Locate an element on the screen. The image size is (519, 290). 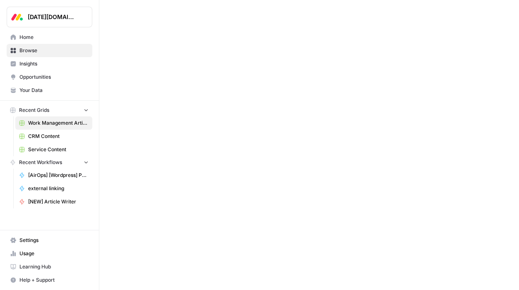
span: Recent Grids is located at coordinates (34, 110).